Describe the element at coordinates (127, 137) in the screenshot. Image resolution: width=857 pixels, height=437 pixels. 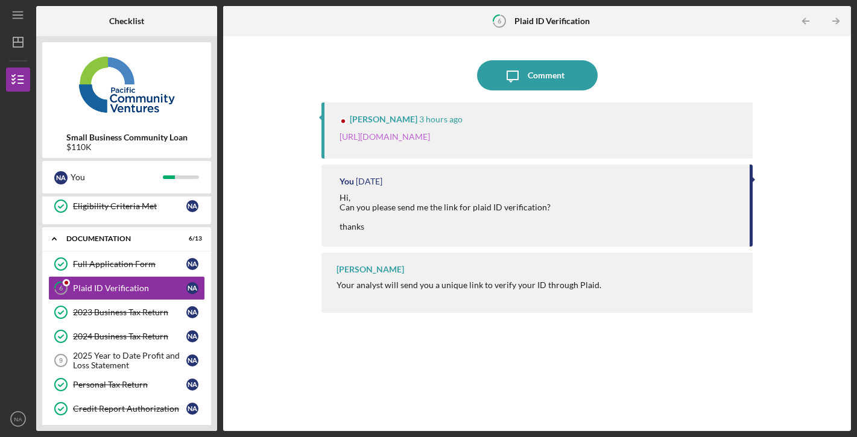
I see `b: Small Business Community Loan` at that location.